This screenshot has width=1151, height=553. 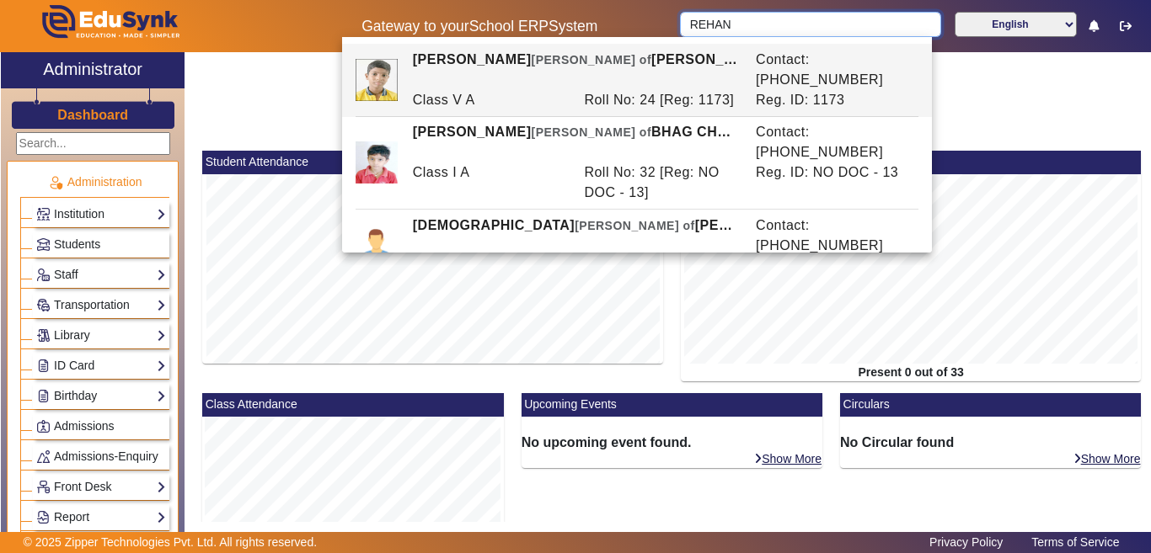 What do you see at coordinates (833, 100) in the screenshot?
I see `div: Reg. ID: 1173` at bounding box center [833, 100].